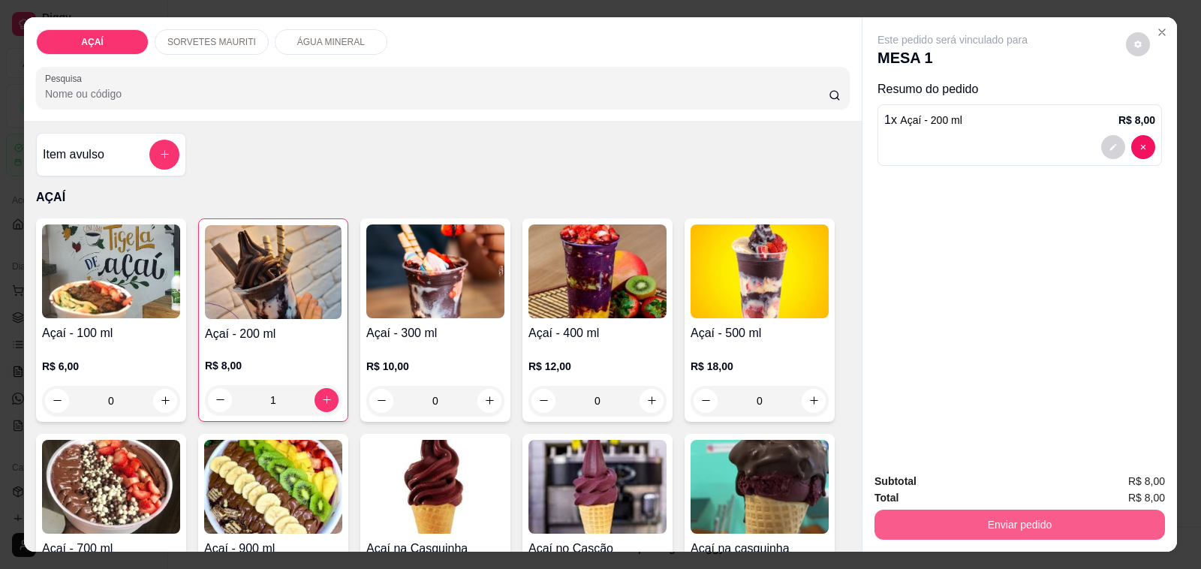 Image resolution: width=1201 pixels, height=569 pixels. What do you see at coordinates (953, 40) in the screenshot?
I see `p: Este pedido será vinculado para` at bounding box center [953, 40].